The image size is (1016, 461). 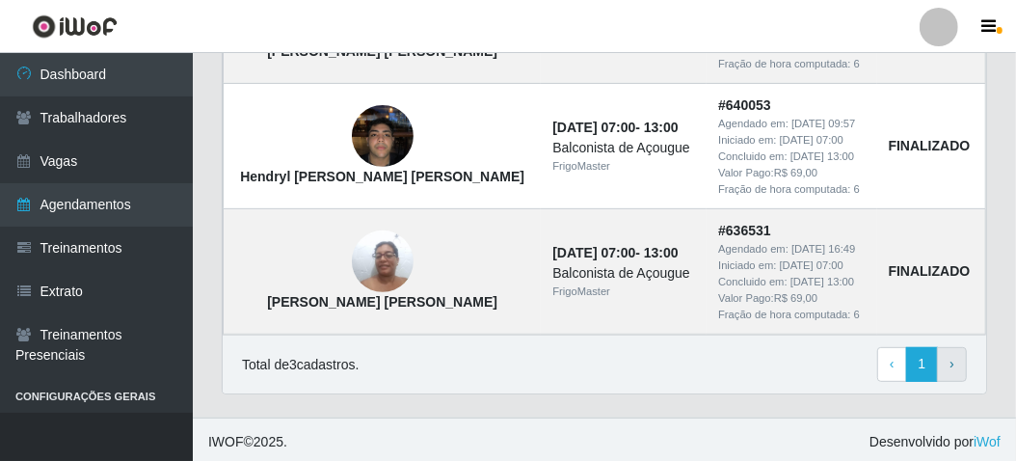 I want to click on a: iWof, so click(x=987, y=442).